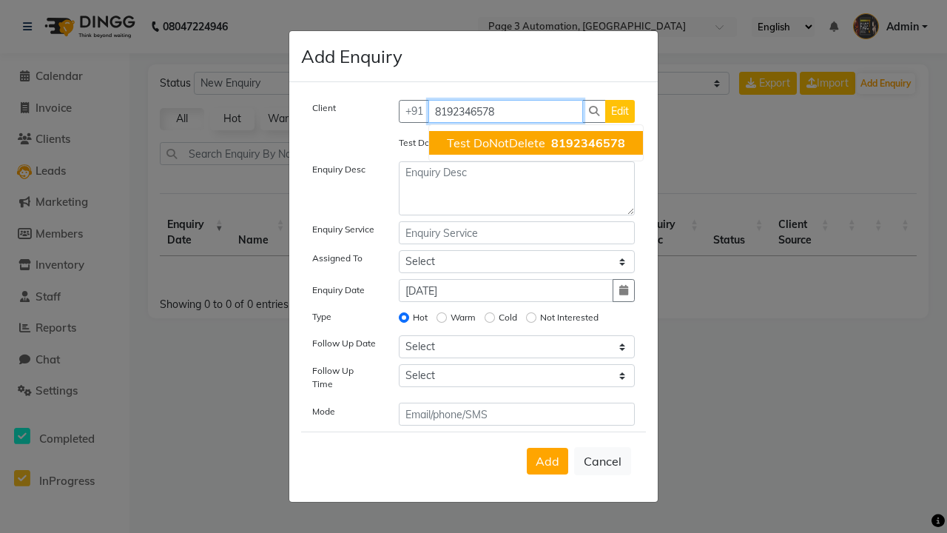 Image resolution: width=947 pixels, height=533 pixels. Describe the element at coordinates (338, 290) in the screenshot. I see `label: Enquiry Date` at that location.